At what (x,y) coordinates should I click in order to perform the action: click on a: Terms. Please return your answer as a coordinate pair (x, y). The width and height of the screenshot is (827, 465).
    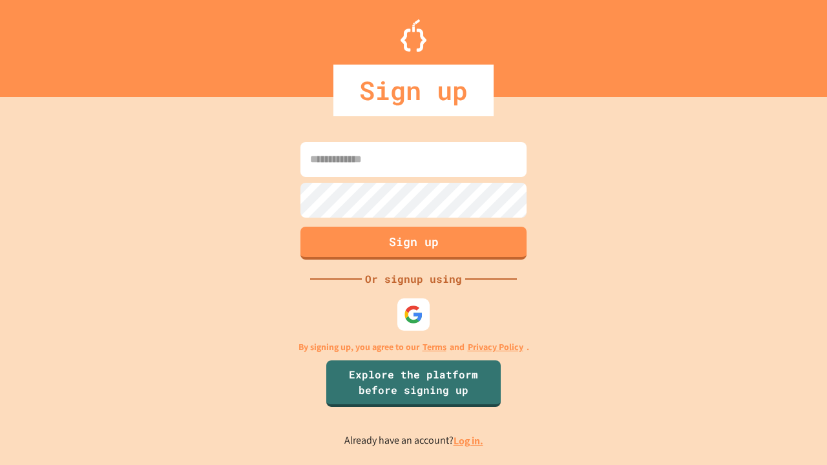
    Looking at the image, I should click on (434, 347).